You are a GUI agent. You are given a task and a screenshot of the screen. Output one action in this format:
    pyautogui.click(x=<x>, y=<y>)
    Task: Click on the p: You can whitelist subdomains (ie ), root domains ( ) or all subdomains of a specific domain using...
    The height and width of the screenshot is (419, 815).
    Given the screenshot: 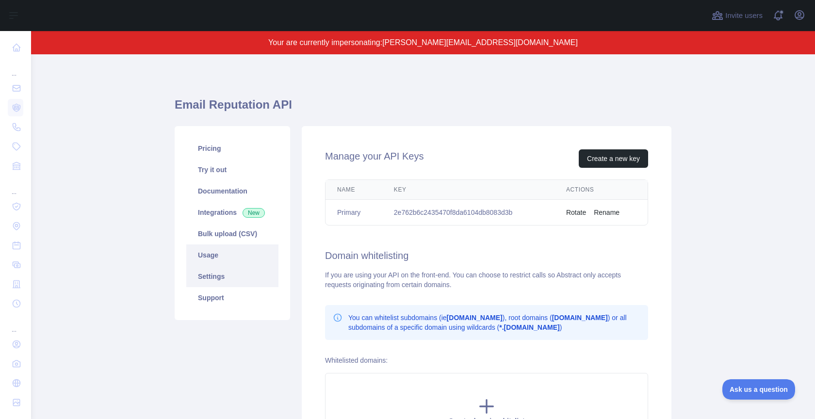 What is the action you would take?
    pyautogui.click(x=494, y=322)
    